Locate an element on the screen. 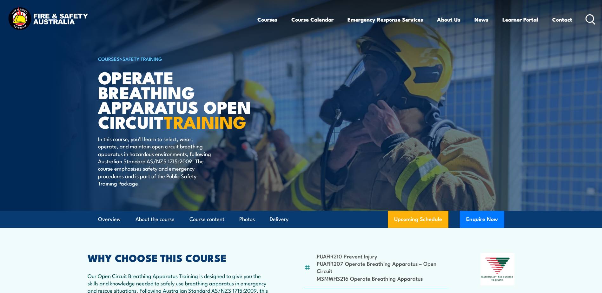 This screenshot has width=602, height=293. a: Overview is located at coordinates (109, 219).